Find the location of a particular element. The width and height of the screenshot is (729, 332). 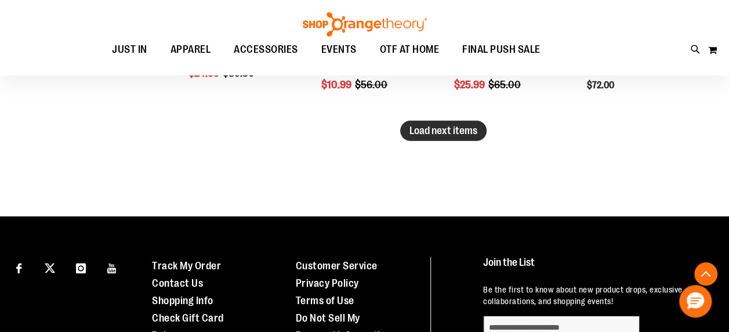

a: ACCESSORIES is located at coordinates (266, 50).